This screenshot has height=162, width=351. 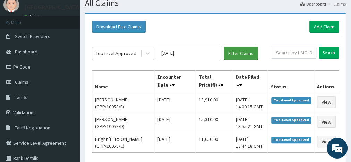 I want to click on th: Encounter Date, so click(x=175, y=82).